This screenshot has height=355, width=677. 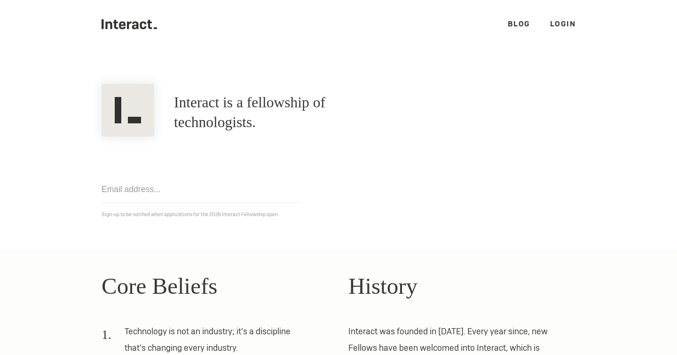 What do you see at coordinates (215, 286) in the screenshot?
I see `h2: Core Beliefs` at bounding box center [215, 286].